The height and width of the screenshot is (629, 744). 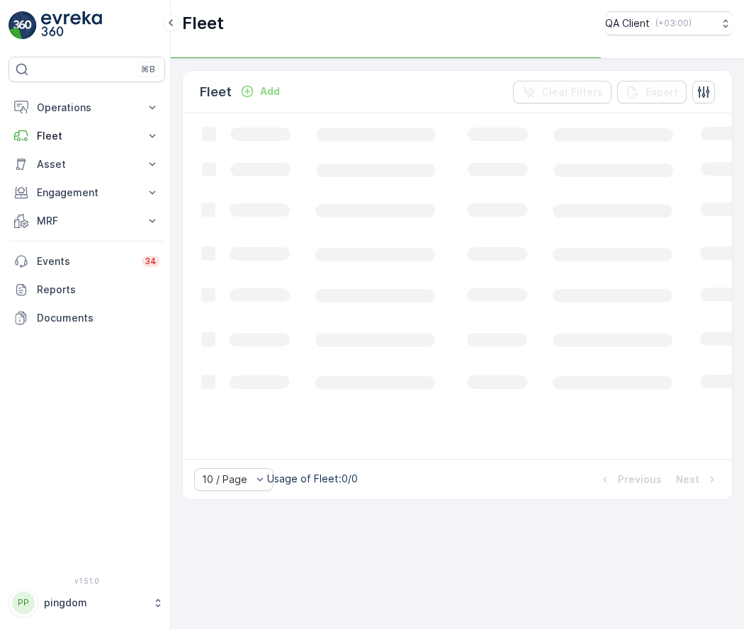 I want to click on p: Documents, so click(x=98, y=318).